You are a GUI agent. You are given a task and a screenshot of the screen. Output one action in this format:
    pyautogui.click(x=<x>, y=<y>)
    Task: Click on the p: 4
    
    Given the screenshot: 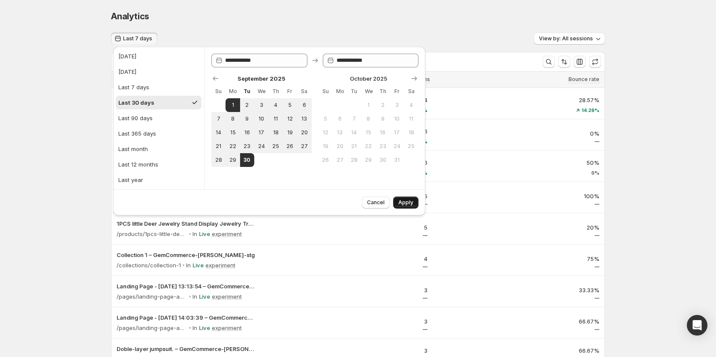 What is the action you would take?
    pyautogui.click(x=346, y=258)
    